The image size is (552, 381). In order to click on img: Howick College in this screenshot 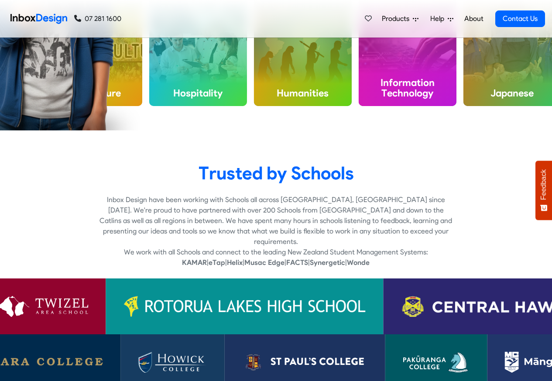, I will do `click(173, 362)`.